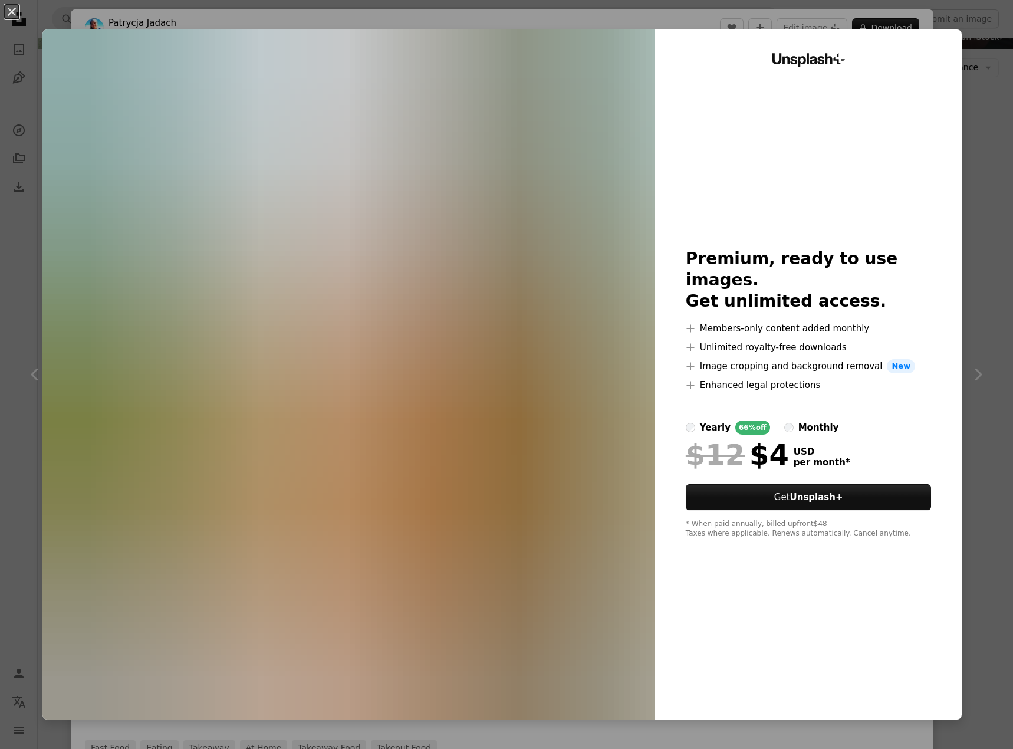 The height and width of the screenshot is (749, 1013). Describe the element at coordinates (789, 427) in the screenshot. I see `input: monthly` at that location.